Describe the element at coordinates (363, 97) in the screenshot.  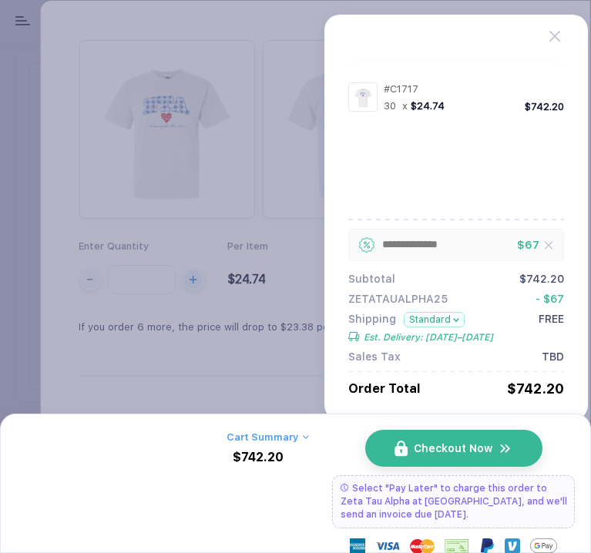
I see `img: 3996a861-6adf-4c9a-9cfc-9778c07bf706_nt_front_1754011852268.jpg` at that location.